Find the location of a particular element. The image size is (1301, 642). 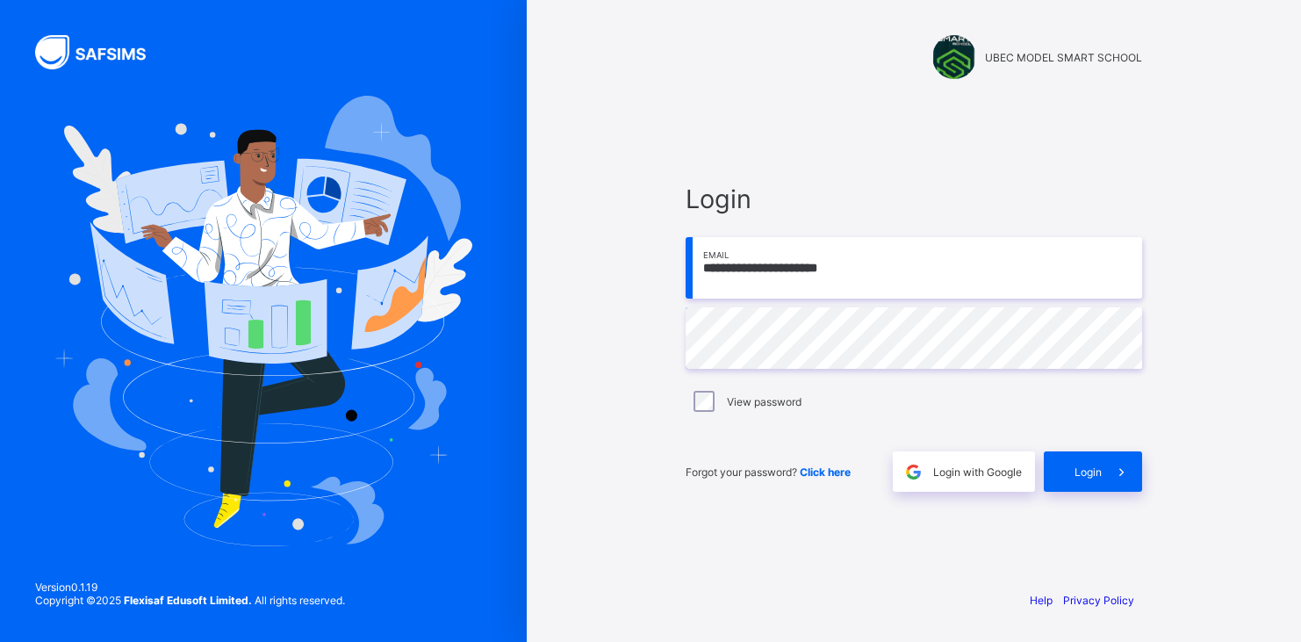

a: Privacy Policy is located at coordinates (1098, 600).